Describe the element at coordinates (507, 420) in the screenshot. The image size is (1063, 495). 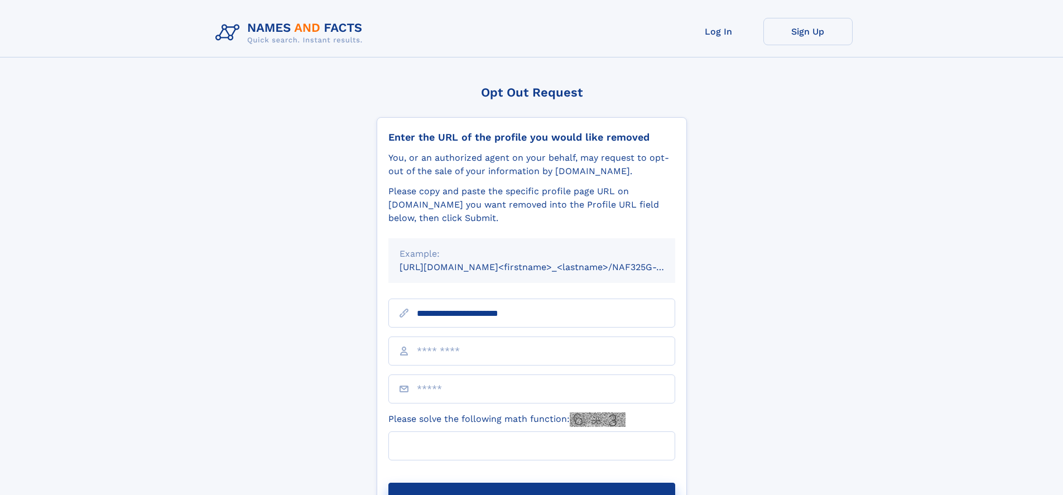
I see `label: Please solve the following math function:` at that location.